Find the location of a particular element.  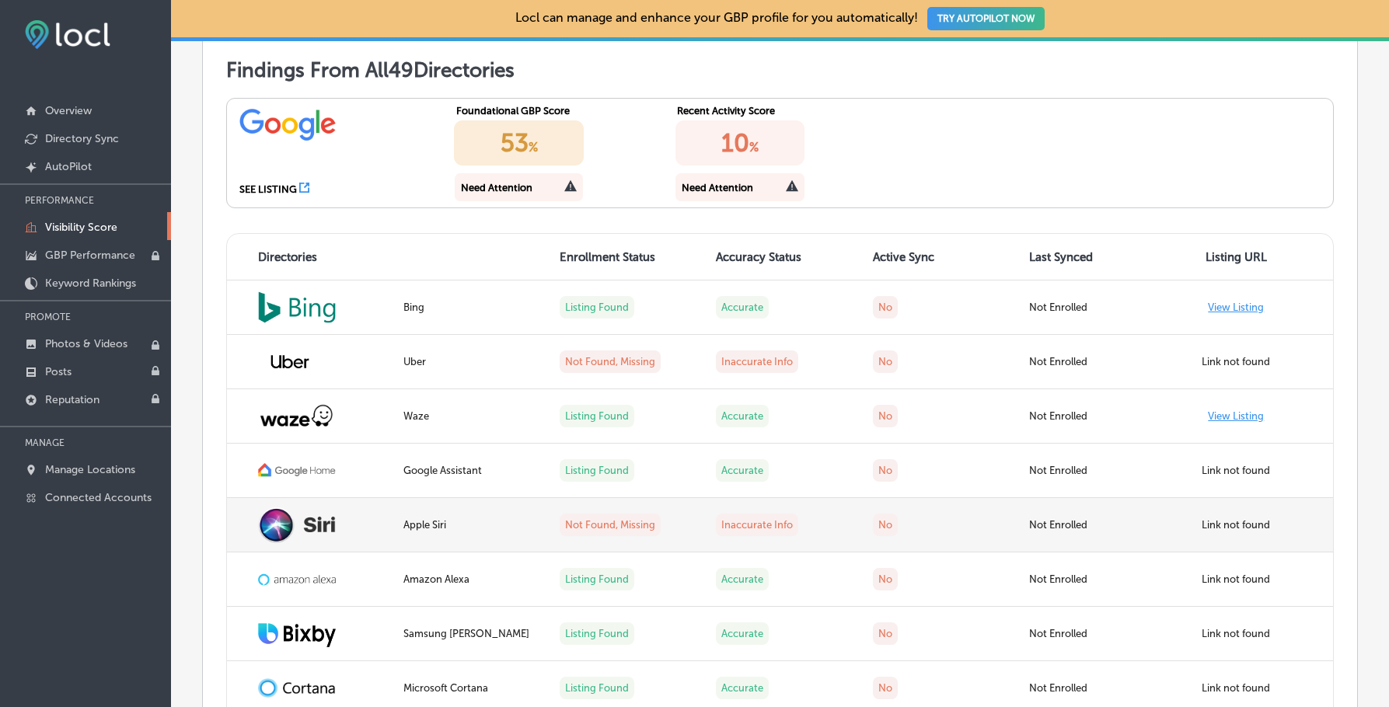

p: Keyword Rankings is located at coordinates (90, 283).